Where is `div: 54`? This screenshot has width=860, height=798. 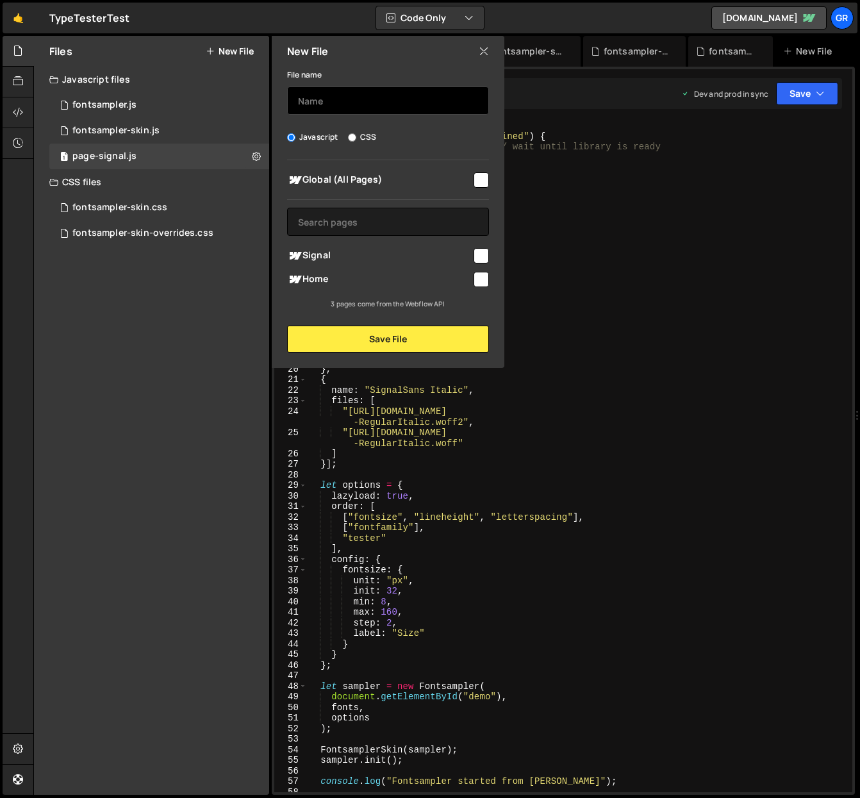 div: 54 is located at coordinates (290, 750).